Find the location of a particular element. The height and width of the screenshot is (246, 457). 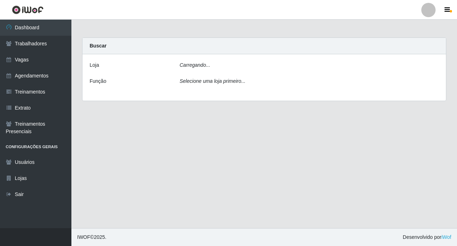

i: Carregando... is located at coordinates (195, 65).